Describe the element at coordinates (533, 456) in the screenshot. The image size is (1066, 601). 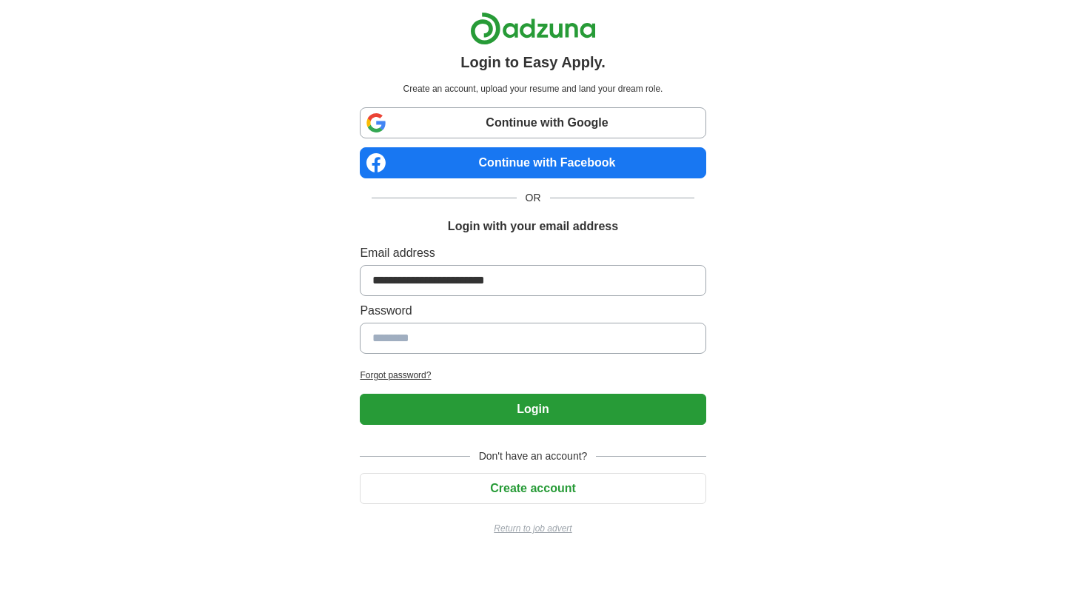
I see `span: Don't have an account?` at that location.